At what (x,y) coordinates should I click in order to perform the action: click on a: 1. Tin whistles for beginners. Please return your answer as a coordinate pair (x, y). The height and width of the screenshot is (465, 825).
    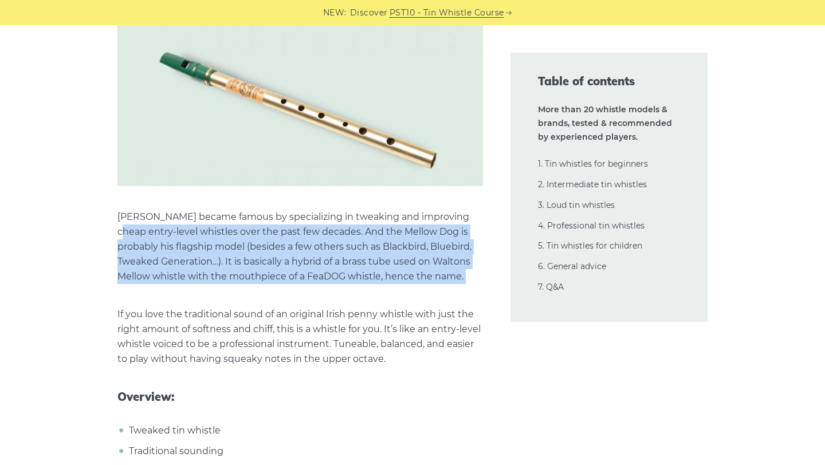
    Looking at the image, I should click on (593, 164).